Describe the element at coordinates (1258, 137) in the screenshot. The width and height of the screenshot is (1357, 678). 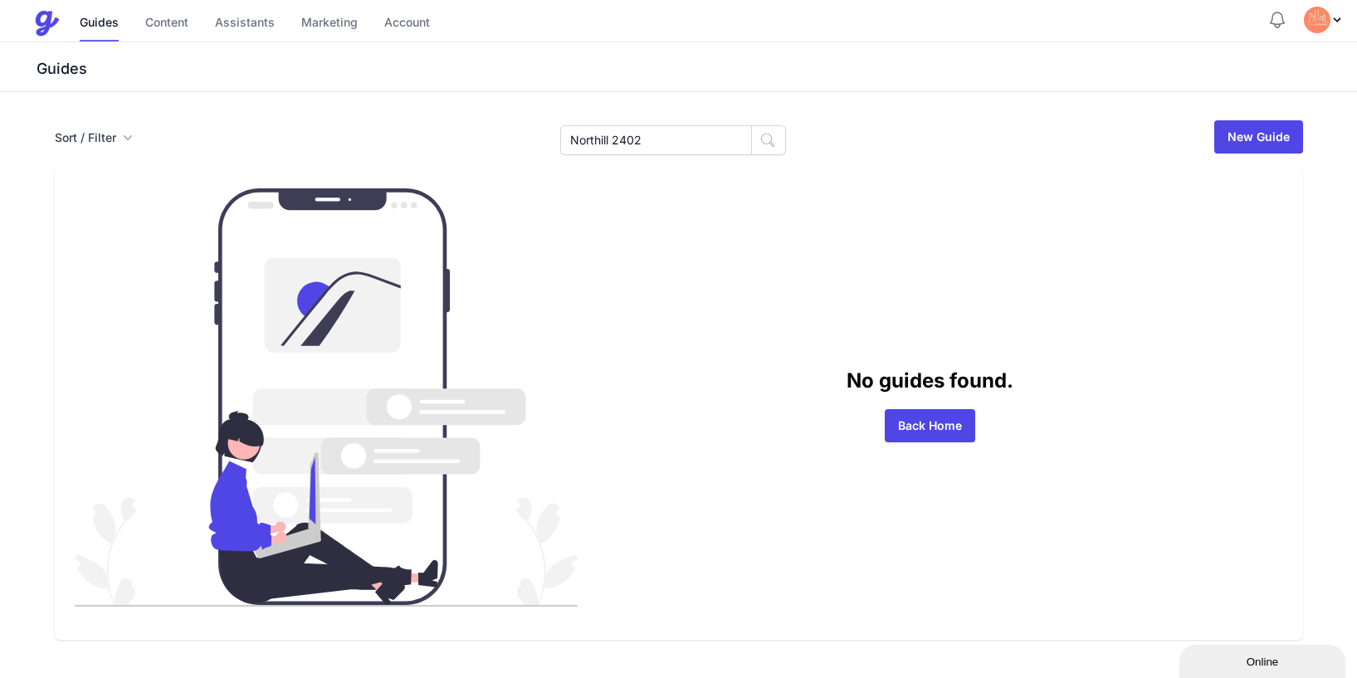
I see `a: New Guide` at that location.